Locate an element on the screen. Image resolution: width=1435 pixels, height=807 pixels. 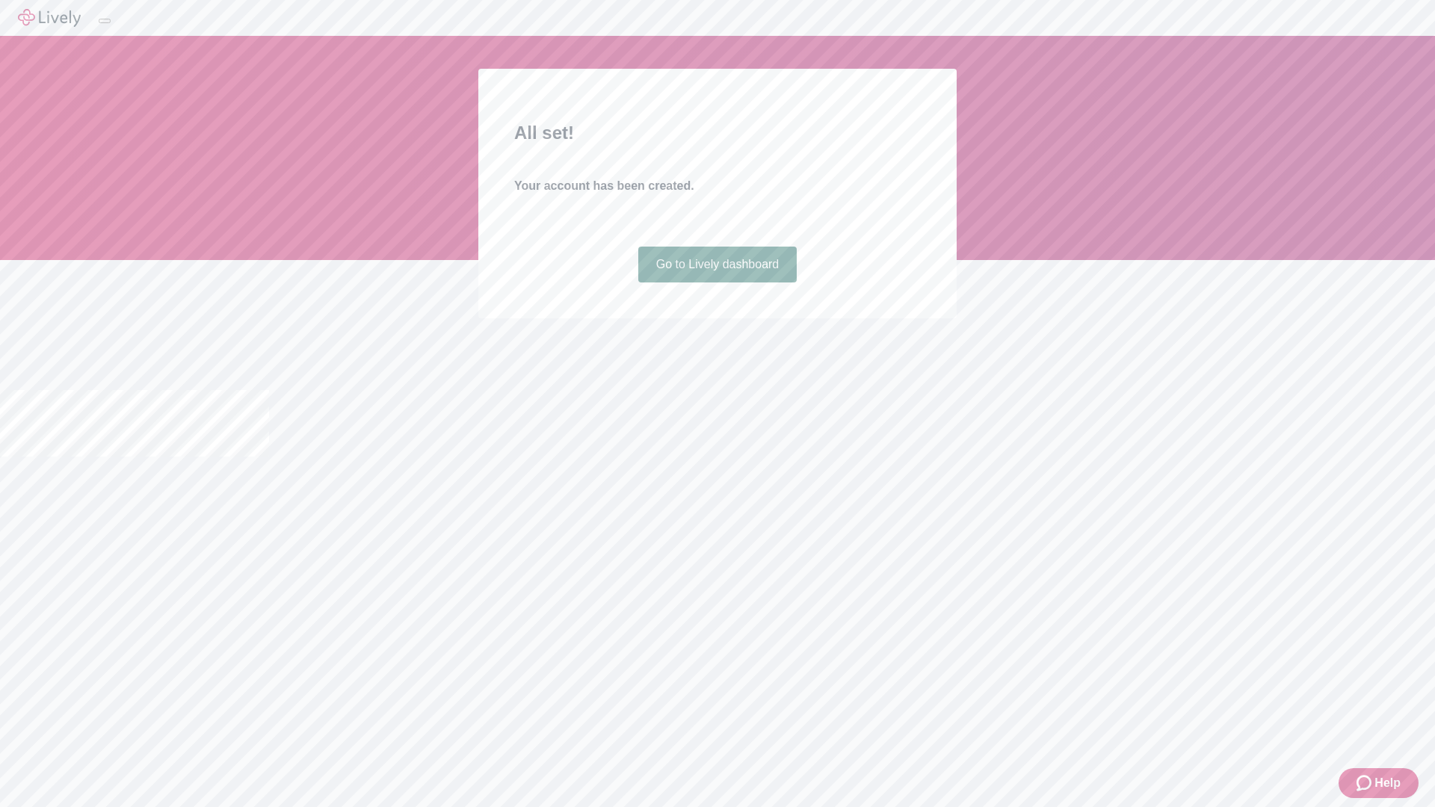
svg: Zendesk support icon is located at coordinates (1365, 783).